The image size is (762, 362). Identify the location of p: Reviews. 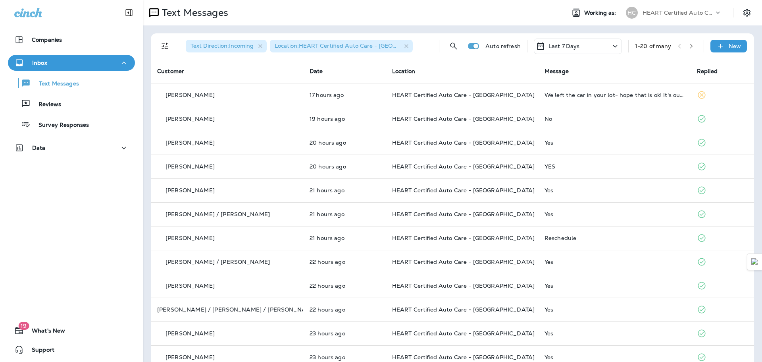
(46, 104).